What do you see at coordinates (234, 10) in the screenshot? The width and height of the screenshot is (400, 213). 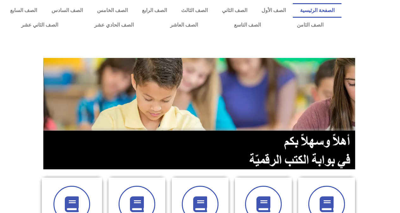 I see `a: الصف الثاني` at bounding box center [234, 10].